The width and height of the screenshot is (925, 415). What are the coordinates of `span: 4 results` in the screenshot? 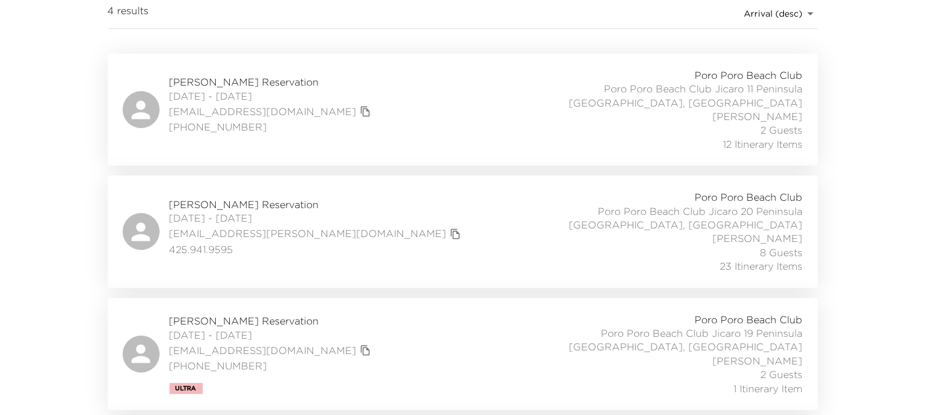 It's located at (128, 14).